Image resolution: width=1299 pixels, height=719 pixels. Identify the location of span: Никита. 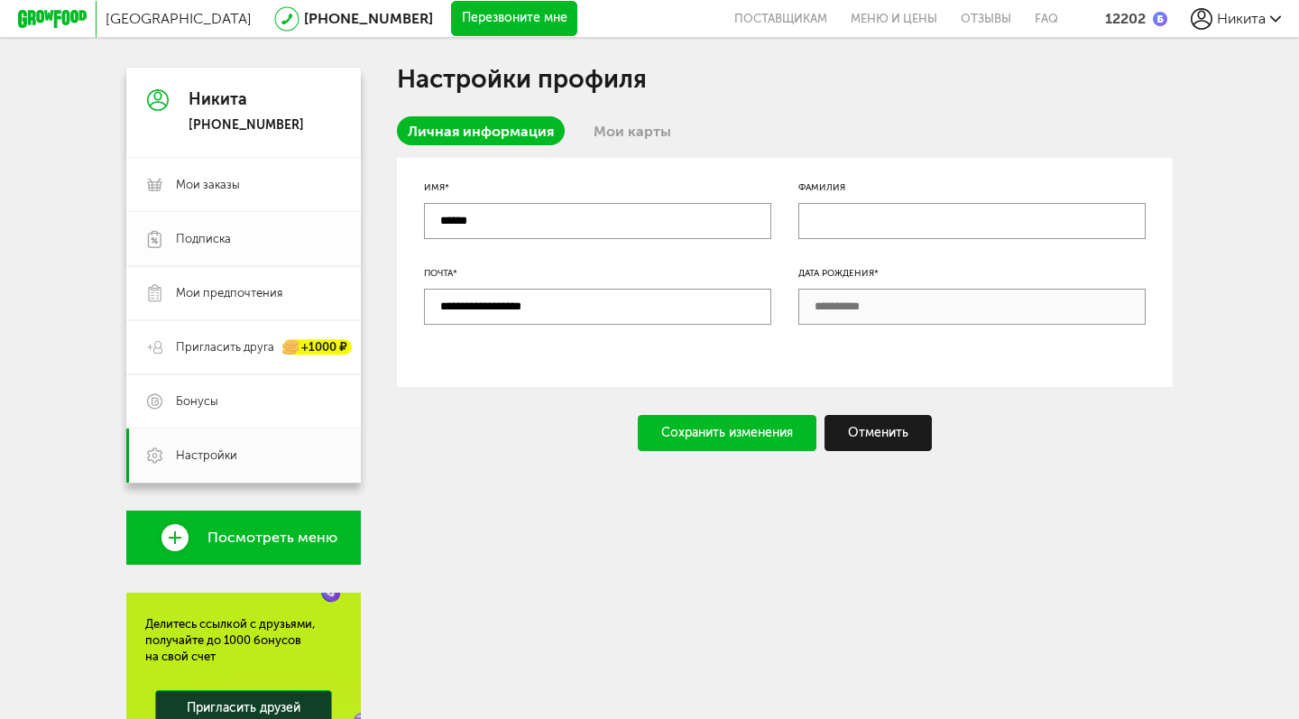
(1241, 18).